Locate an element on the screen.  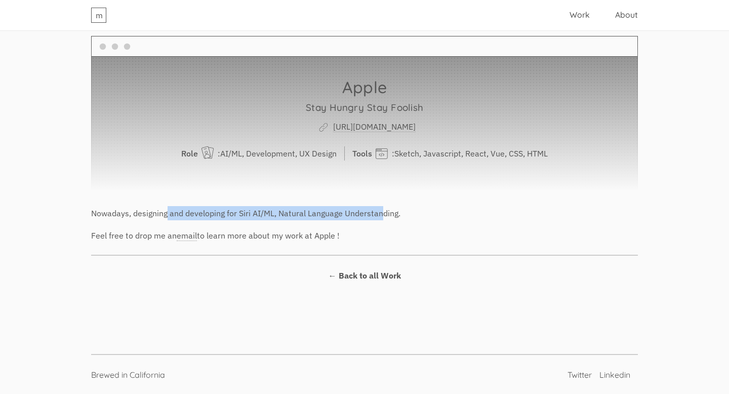
a: Twitter is located at coordinates (580, 375).